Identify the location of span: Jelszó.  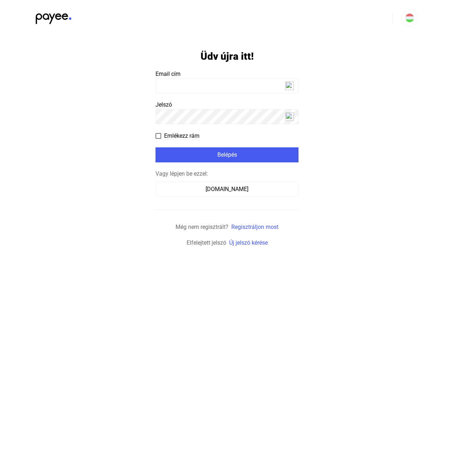
(164, 104).